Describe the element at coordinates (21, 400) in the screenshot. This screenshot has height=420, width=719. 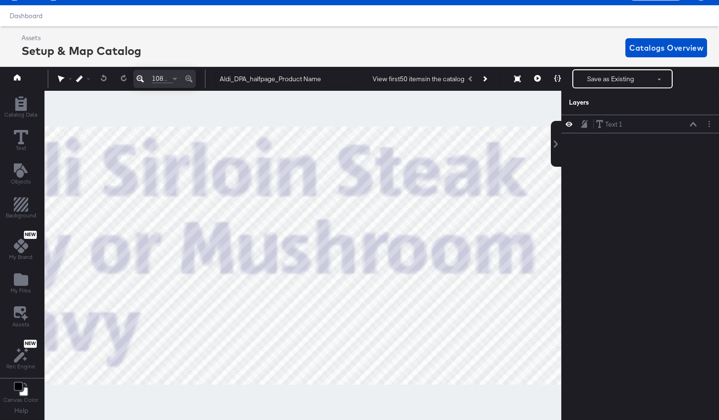
I see `span: Canvas Color` at that location.